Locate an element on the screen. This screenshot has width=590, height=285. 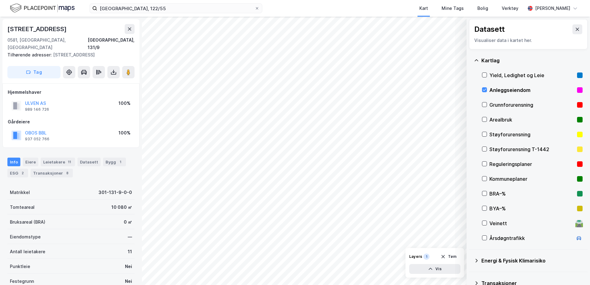
input: Søk på adresse, matrikkel, gårdeiere, leietakere eller personer is located at coordinates (176, 8).